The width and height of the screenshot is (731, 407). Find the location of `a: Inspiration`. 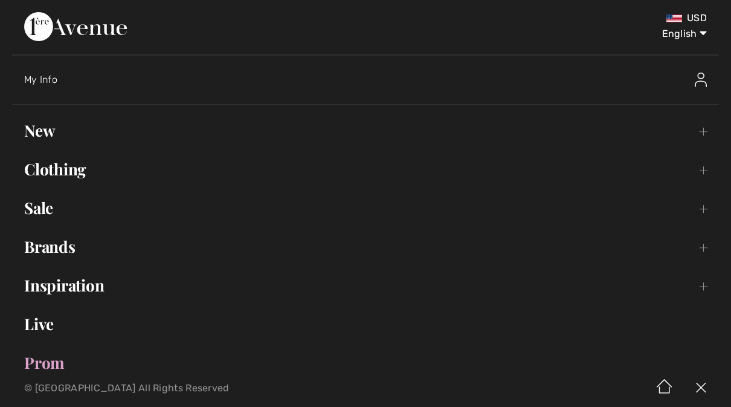

a: Inspiration is located at coordinates (366, 285).